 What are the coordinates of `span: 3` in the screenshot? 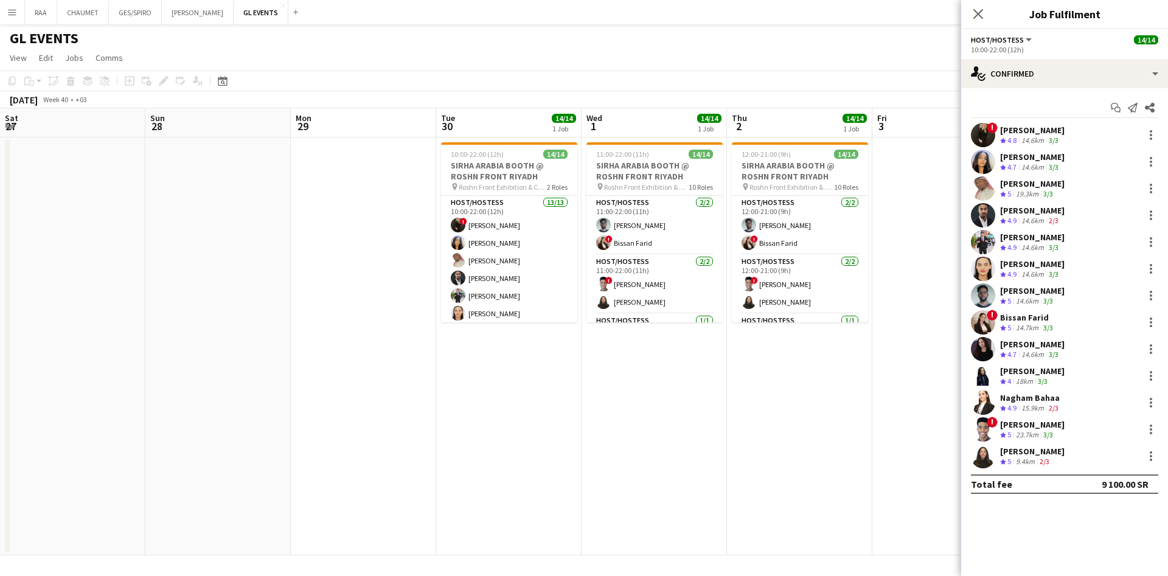 It's located at (881, 126).